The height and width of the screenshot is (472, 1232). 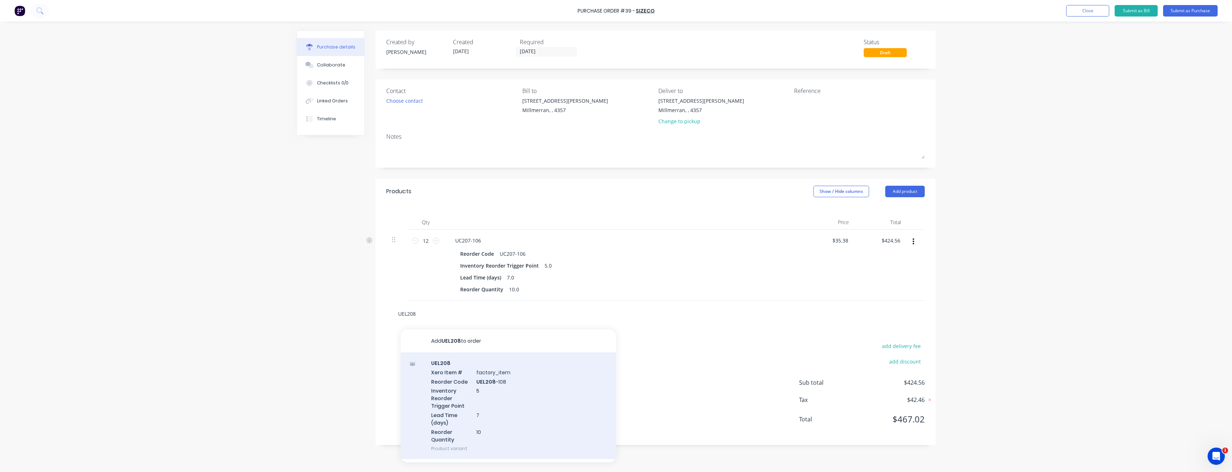 I want to click on input: Start typing to add a product..., so click(x=470, y=313).